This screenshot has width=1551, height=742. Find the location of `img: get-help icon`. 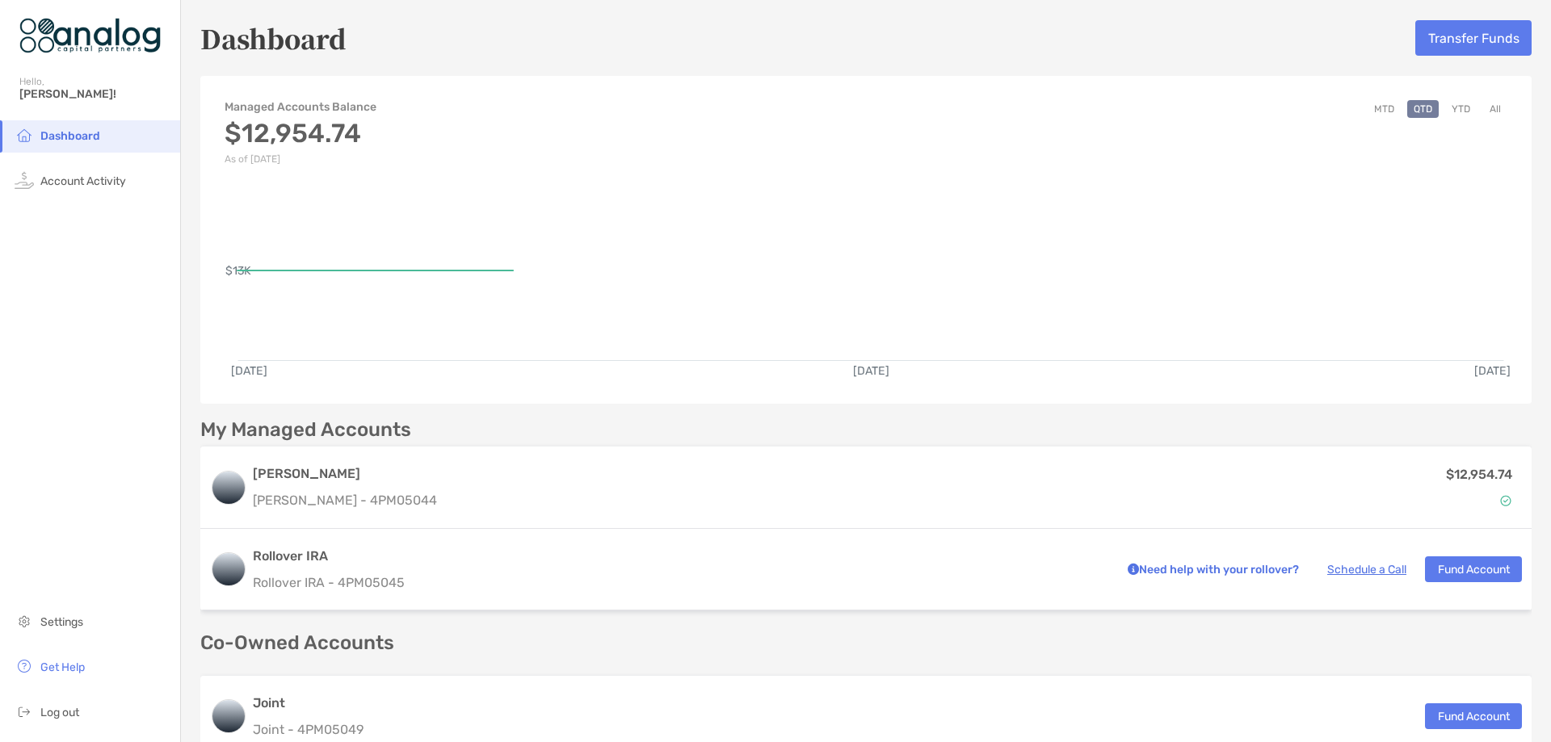

img: get-help icon is located at coordinates (24, 666).